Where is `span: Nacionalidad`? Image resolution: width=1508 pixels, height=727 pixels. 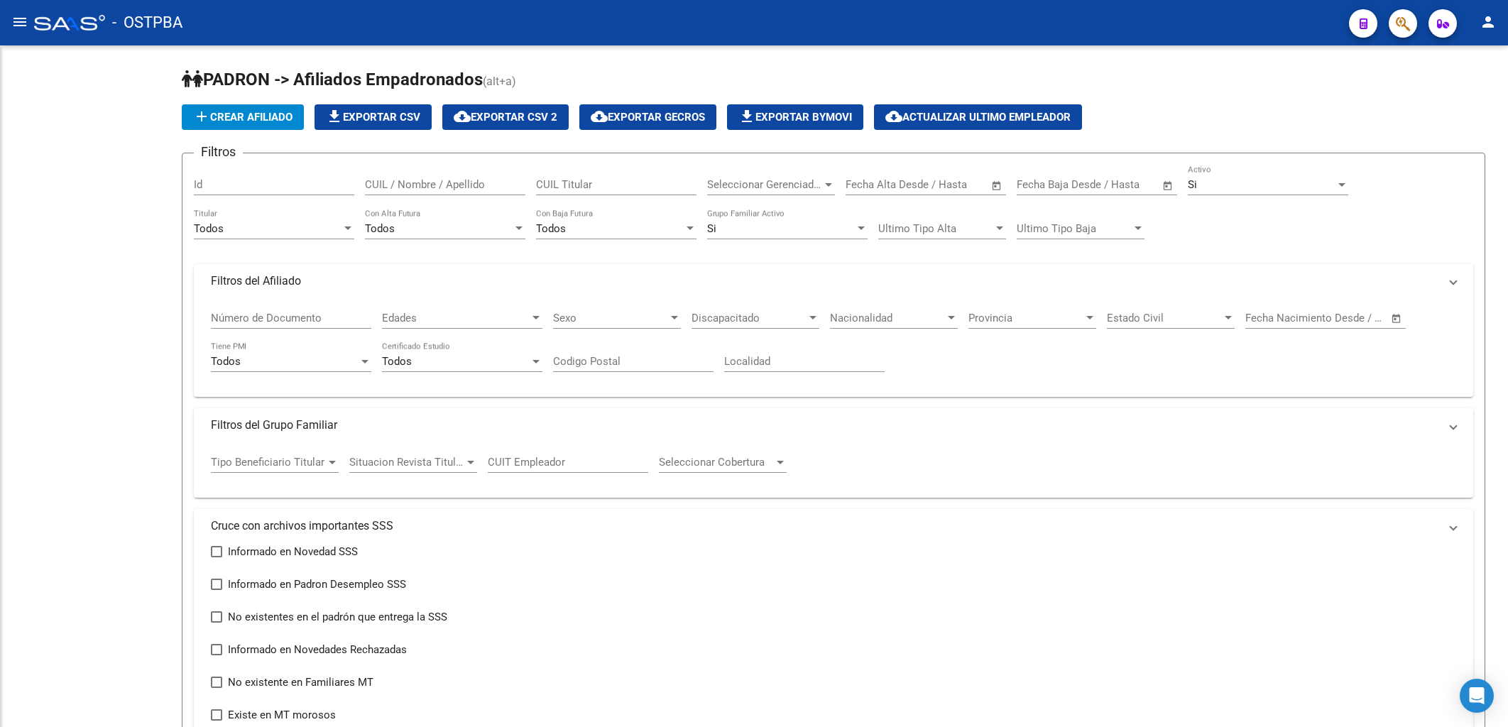
span: Nacionalidad is located at coordinates (887, 318).